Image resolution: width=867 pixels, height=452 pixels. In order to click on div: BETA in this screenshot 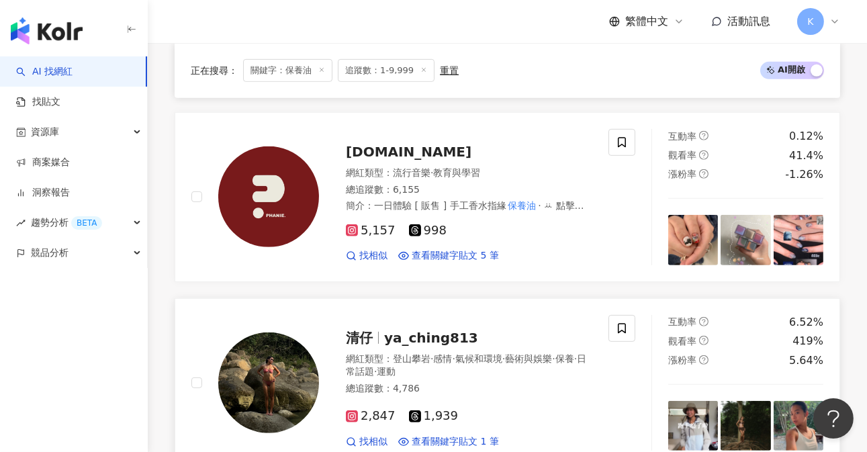, I will do `click(87, 223)`.